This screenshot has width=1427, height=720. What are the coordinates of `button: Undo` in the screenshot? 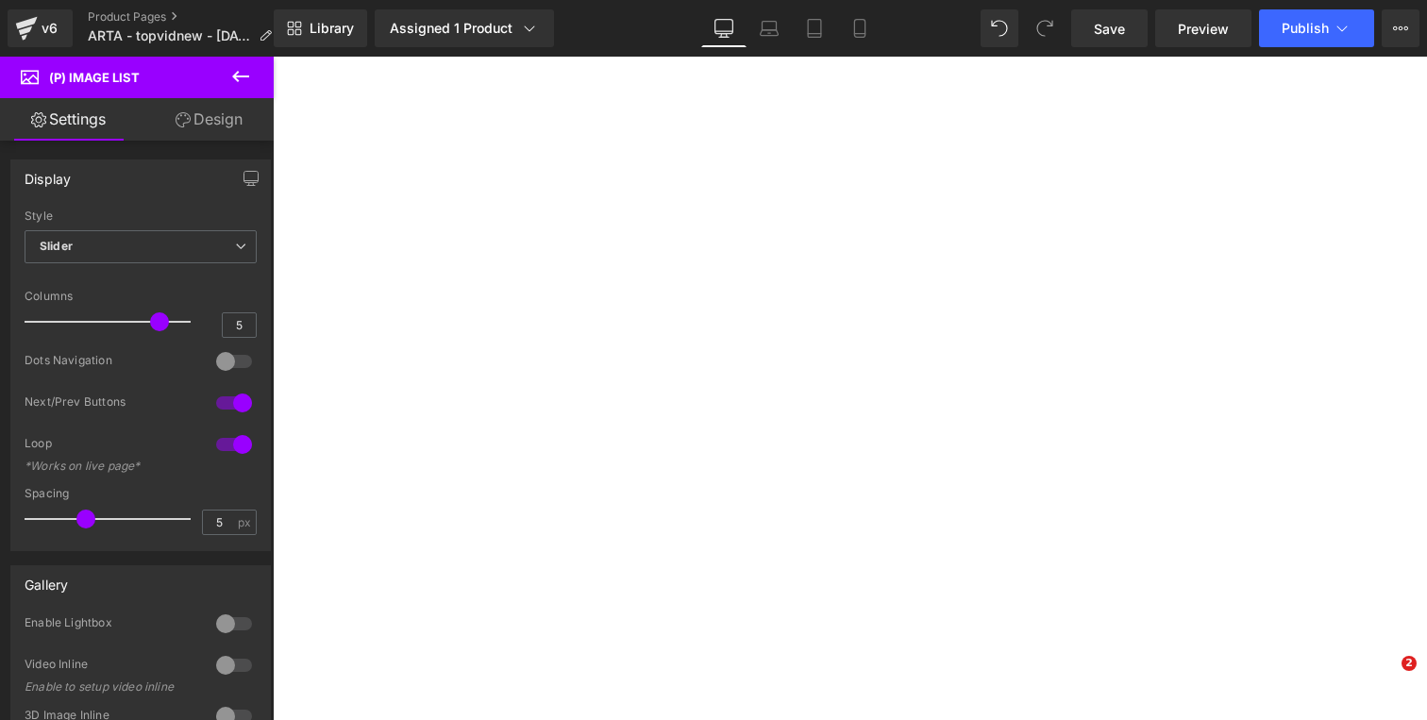 It's located at (999, 28).